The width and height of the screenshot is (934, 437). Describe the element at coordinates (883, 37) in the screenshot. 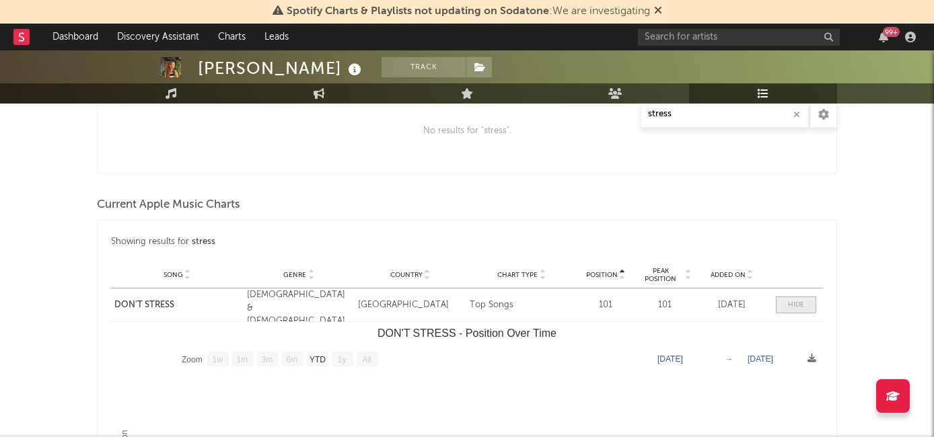

I see `button: 99+` at that location.